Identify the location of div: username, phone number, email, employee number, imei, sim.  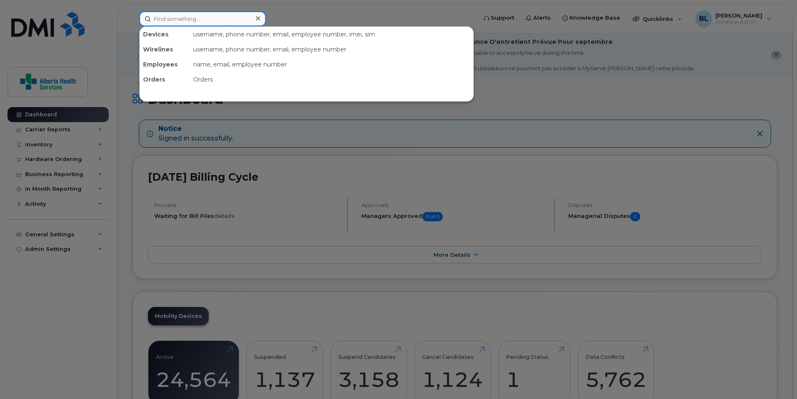
(332, 34).